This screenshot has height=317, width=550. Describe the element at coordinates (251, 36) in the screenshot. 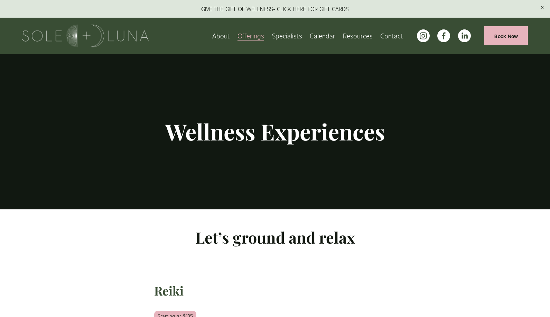

I see `span: Offerings` at that location.